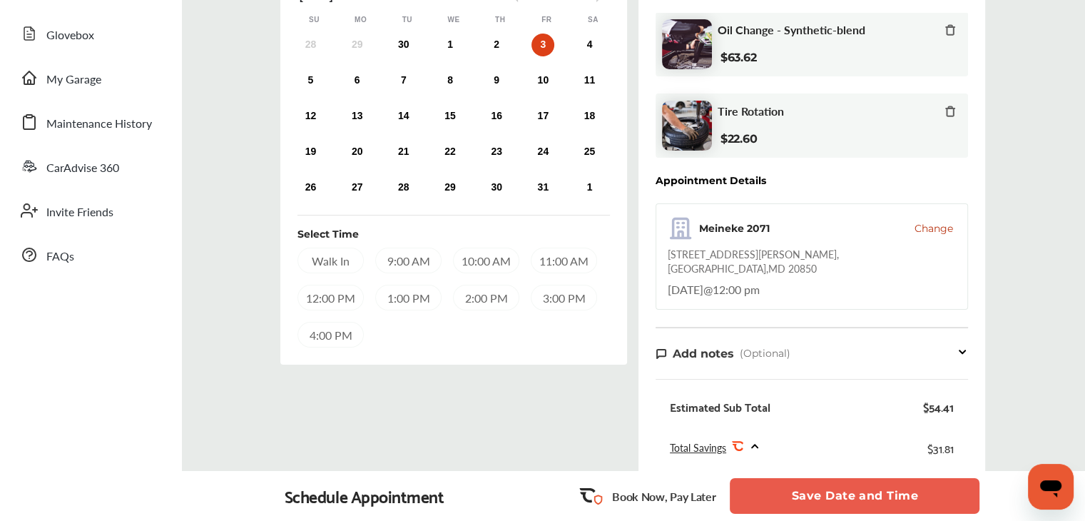 The height and width of the screenshot is (521, 1085). What do you see at coordinates (500, 20) in the screenshot?
I see `div: Th` at bounding box center [500, 20].